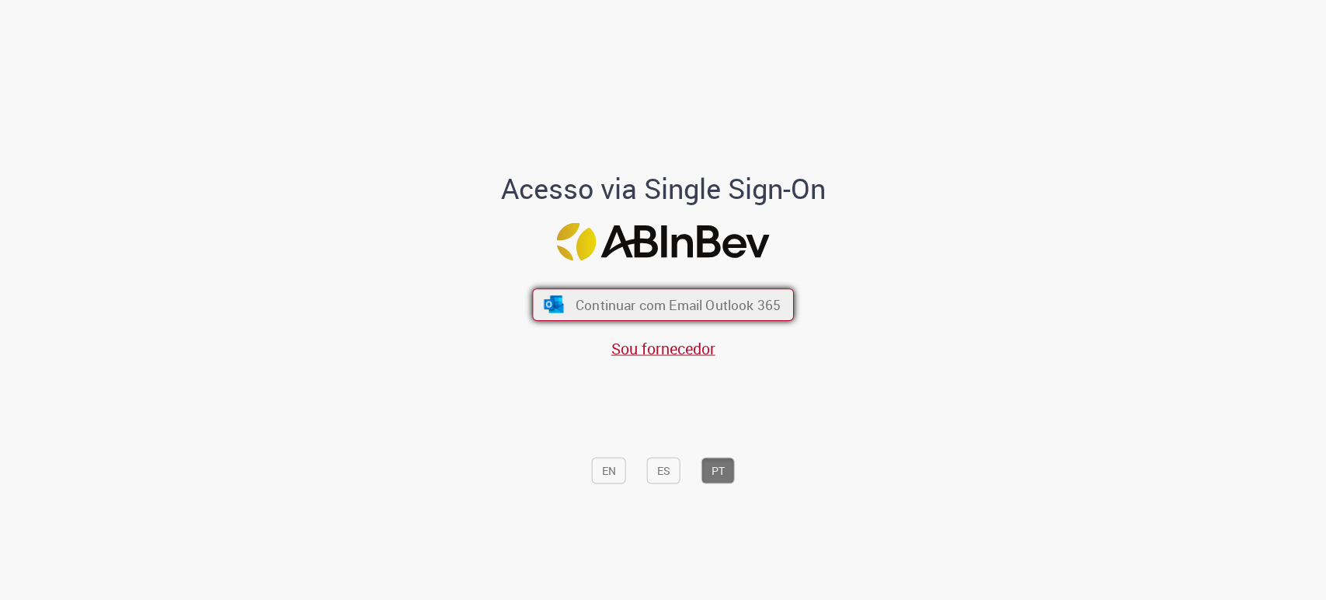 The image size is (1326, 600). What do you see at coordinates (663, 305) in the screenshot?
I see `button: ícone Azure/Microsoft 360 Continuar com Email Outlook 365` at bounding box center [663, 305].